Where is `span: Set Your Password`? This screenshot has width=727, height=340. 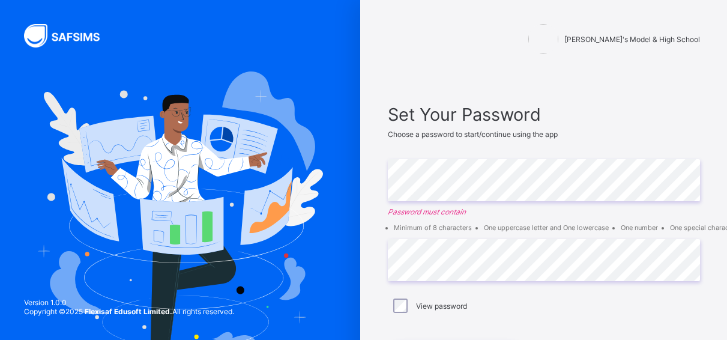
span: Set Your Password is located at coordinates (544, 114).